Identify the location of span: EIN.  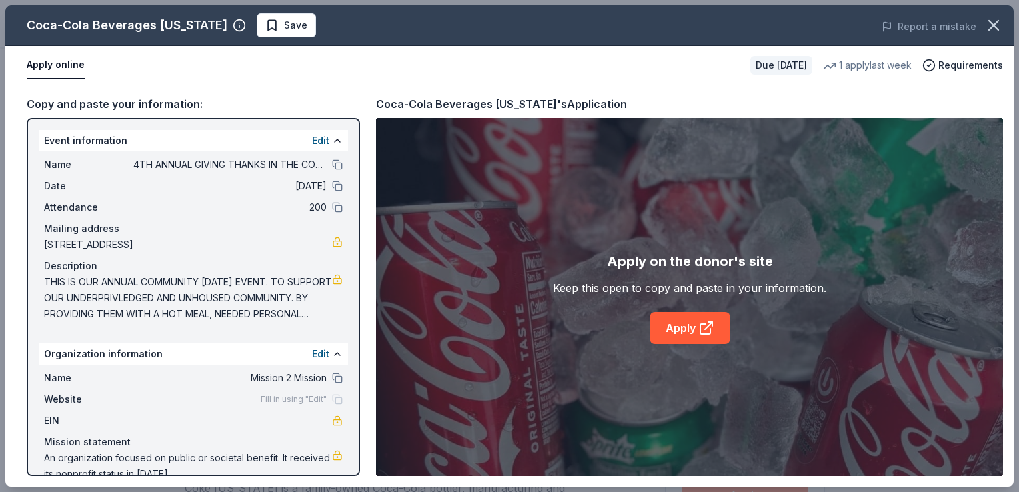
(89, 421).